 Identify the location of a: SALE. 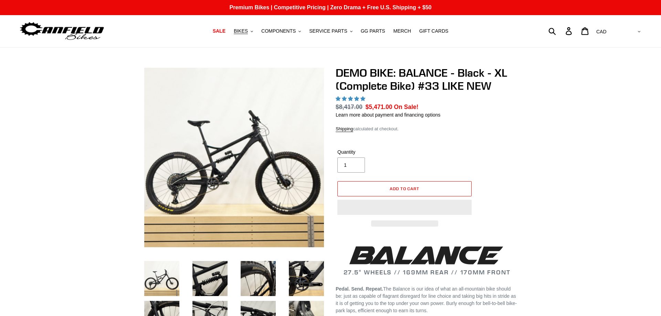
(219, 31).